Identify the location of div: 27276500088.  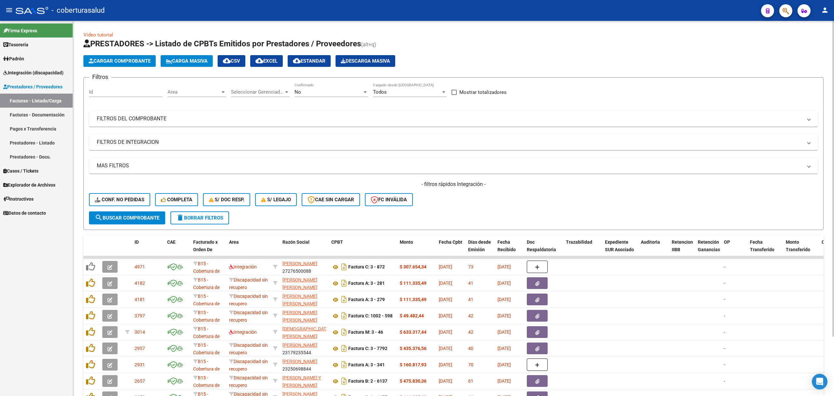
(304, 267).